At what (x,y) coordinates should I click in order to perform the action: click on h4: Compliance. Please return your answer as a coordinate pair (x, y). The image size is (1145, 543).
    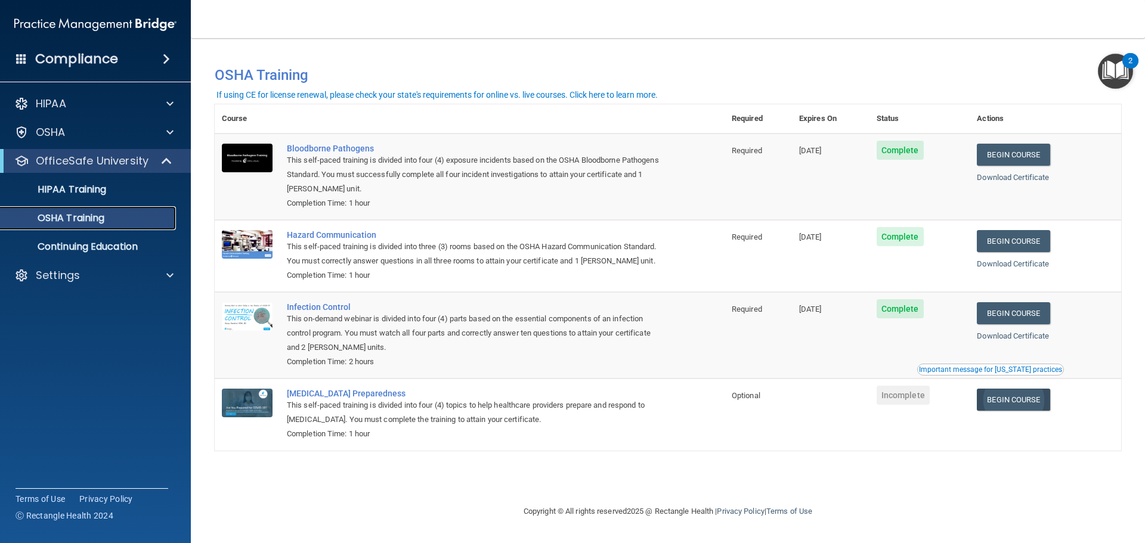
    Looking at the image, I should click on (76, 59).